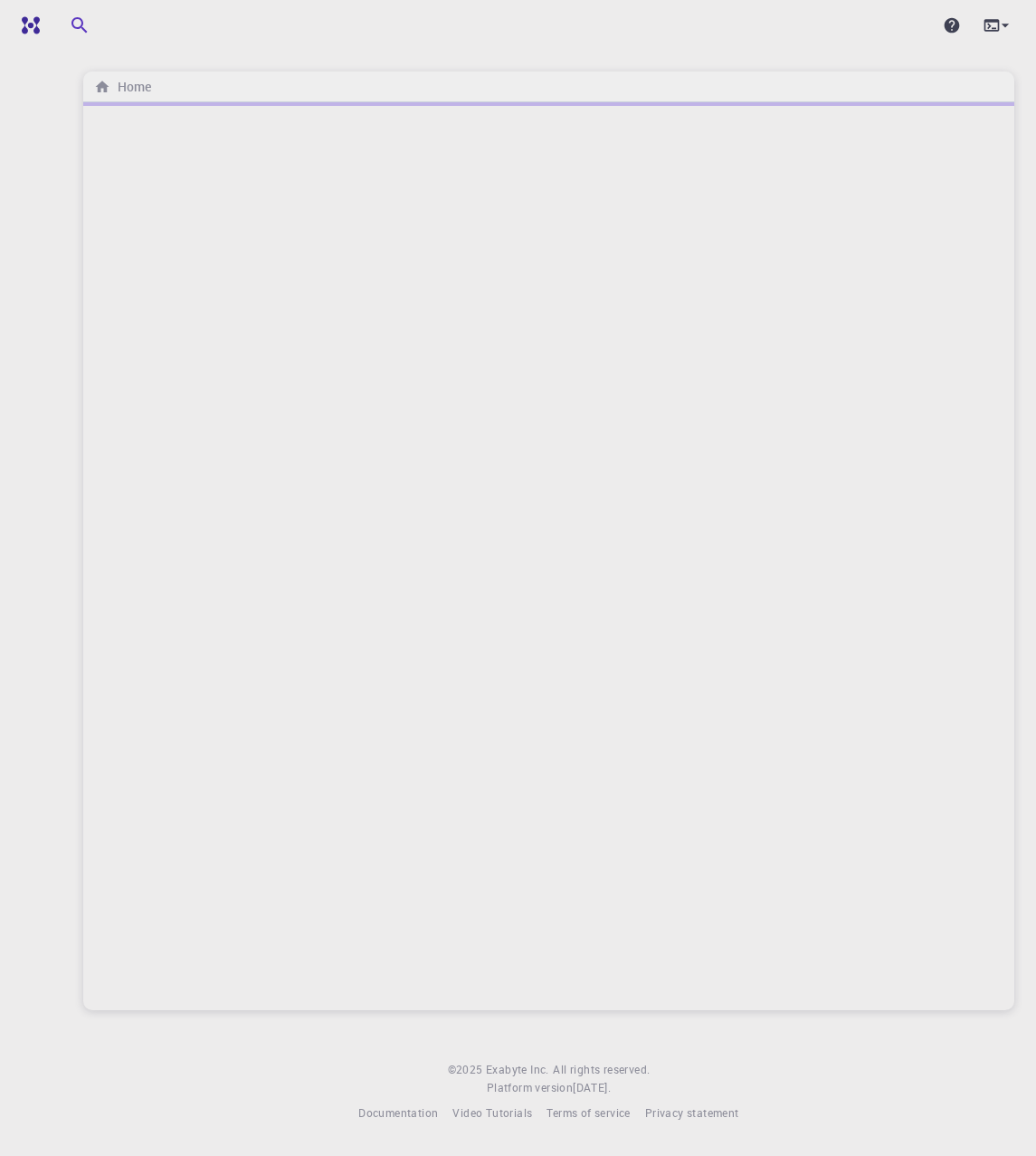 The width and height of the screenshot is (1036, 1156). Describe the element at coordinates (492, 1112) in the screenshot. I see `span: Video Tutorials` at that location.